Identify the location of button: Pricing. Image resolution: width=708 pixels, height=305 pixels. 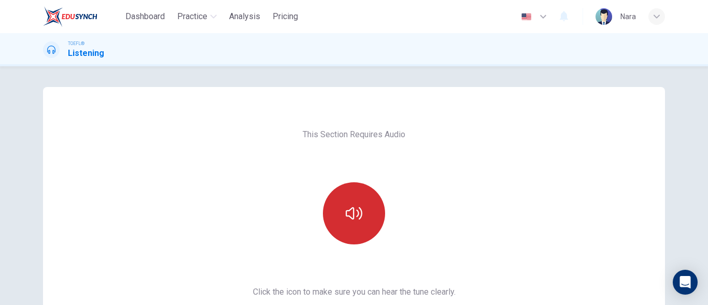
(285, 17).